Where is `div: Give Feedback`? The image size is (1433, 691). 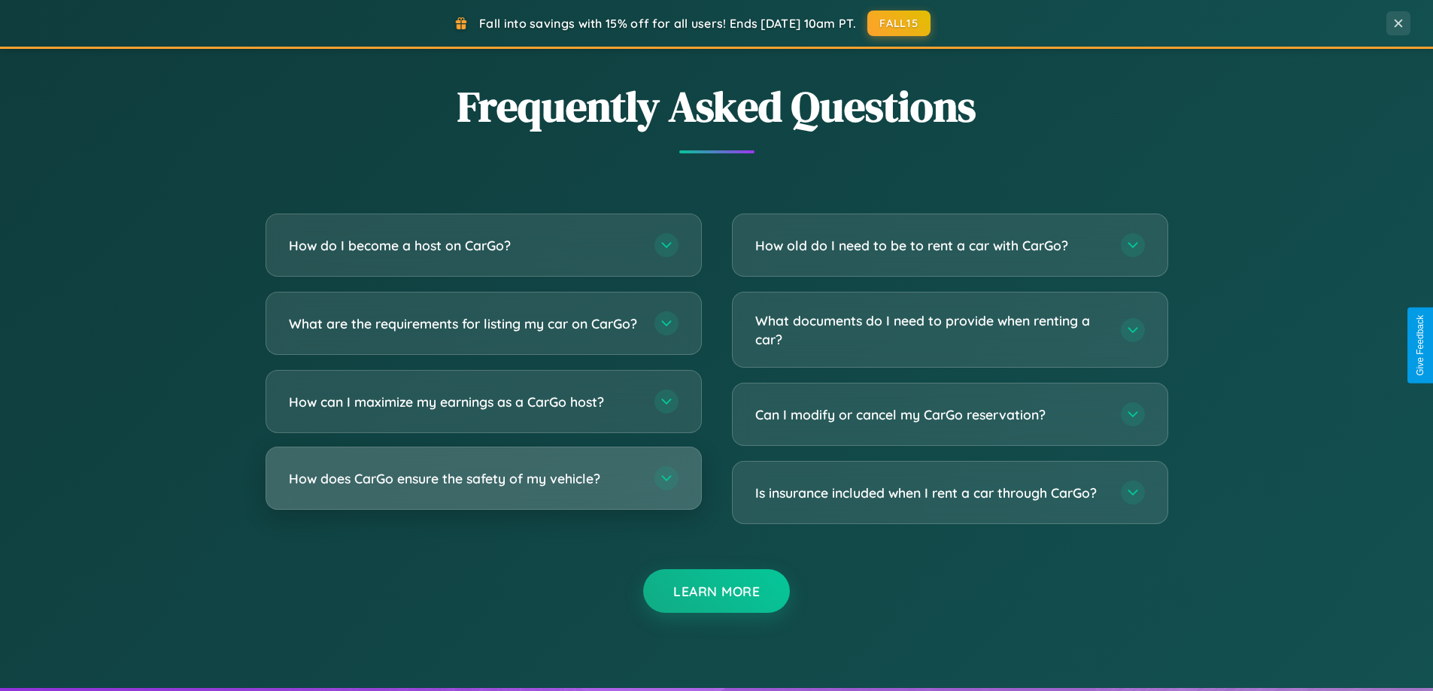
div: Give Feedback is located at coordinates (1420, 345).